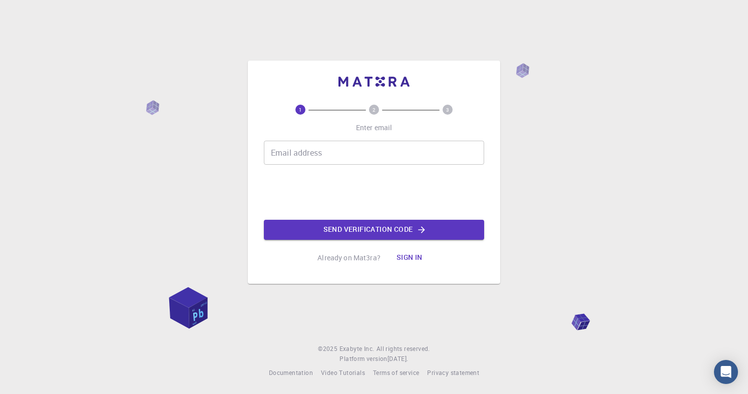 The image size is (748, 394). I want to click on text: 3, so click(448, 110).